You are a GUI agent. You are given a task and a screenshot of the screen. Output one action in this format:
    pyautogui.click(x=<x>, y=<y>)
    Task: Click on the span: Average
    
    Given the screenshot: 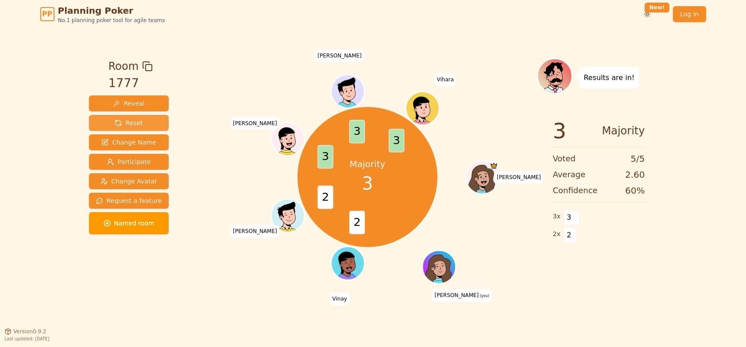 What is the action you would take?
    pyautogui.click(x=569, y=175)
    